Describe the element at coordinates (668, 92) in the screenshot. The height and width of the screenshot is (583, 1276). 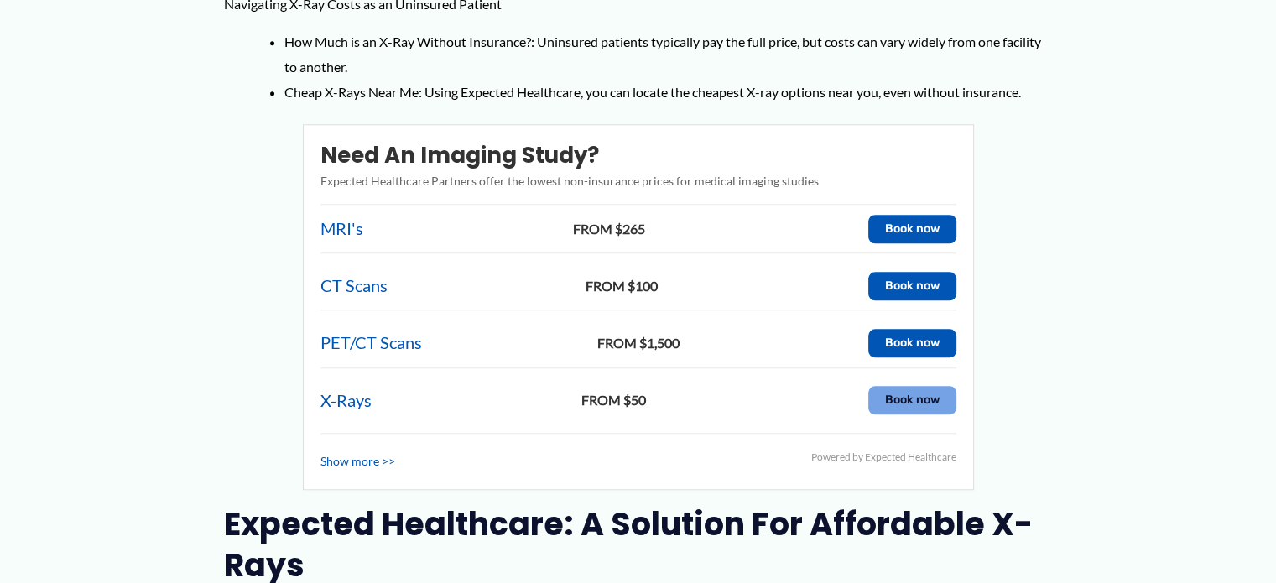
I see `li: Cheap X-Rays Near Me: Using Expected Healthcare, you can locate the cheapest X-ray options near y...` at that location.